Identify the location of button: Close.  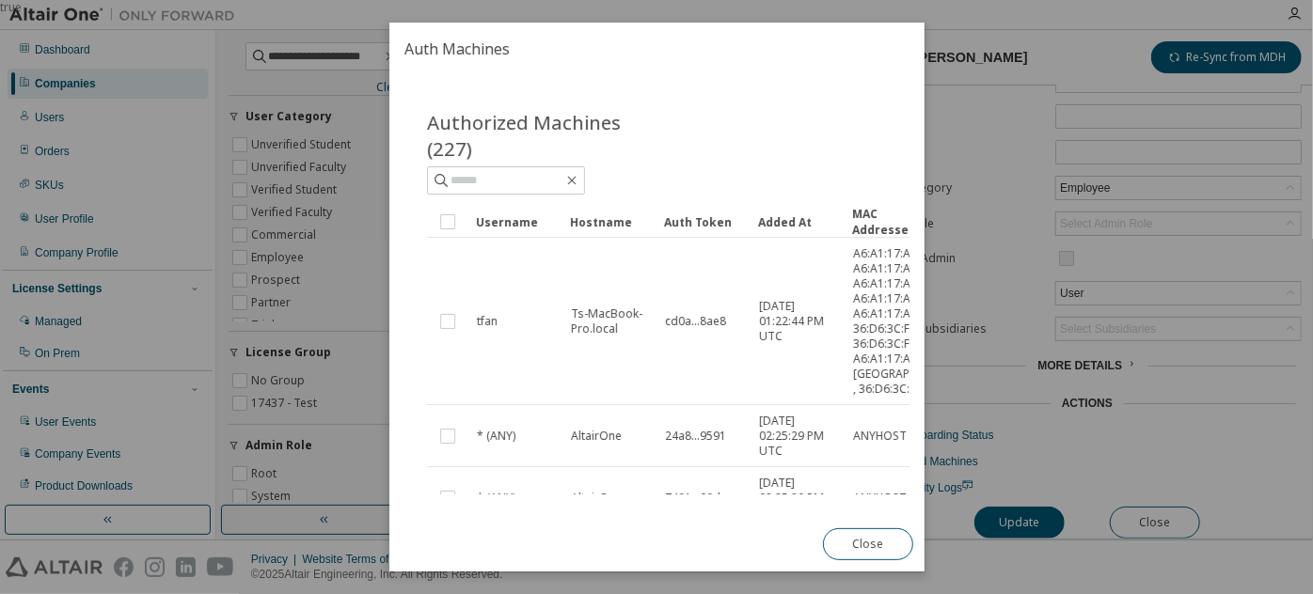
(867, 545).